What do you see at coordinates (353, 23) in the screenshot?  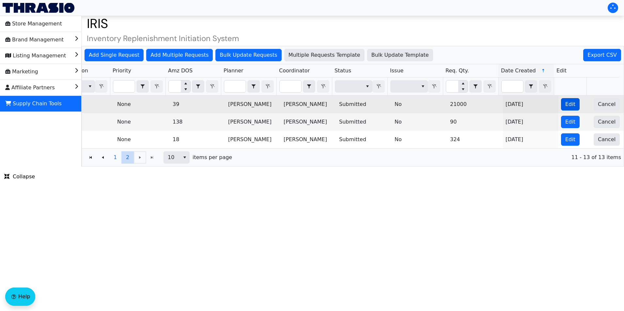 I see `h1: IRIS` at bounding box center [353, 23].